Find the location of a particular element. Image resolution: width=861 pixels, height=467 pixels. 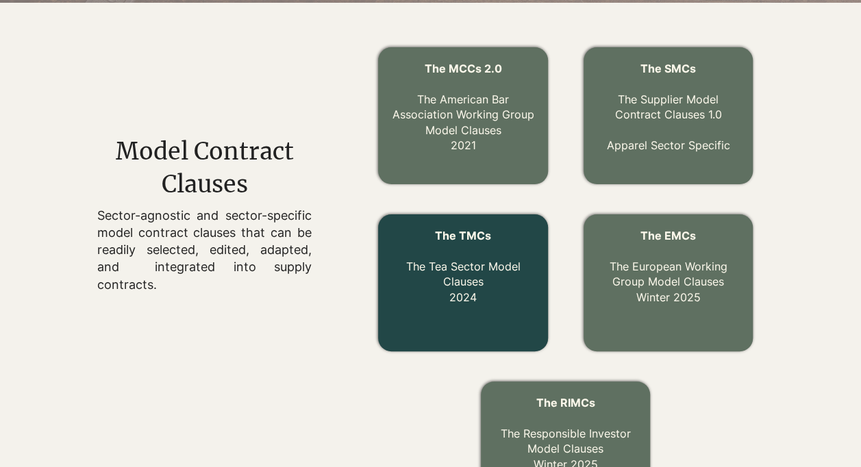

span: The TMCs is located at coordinates (463, 236).